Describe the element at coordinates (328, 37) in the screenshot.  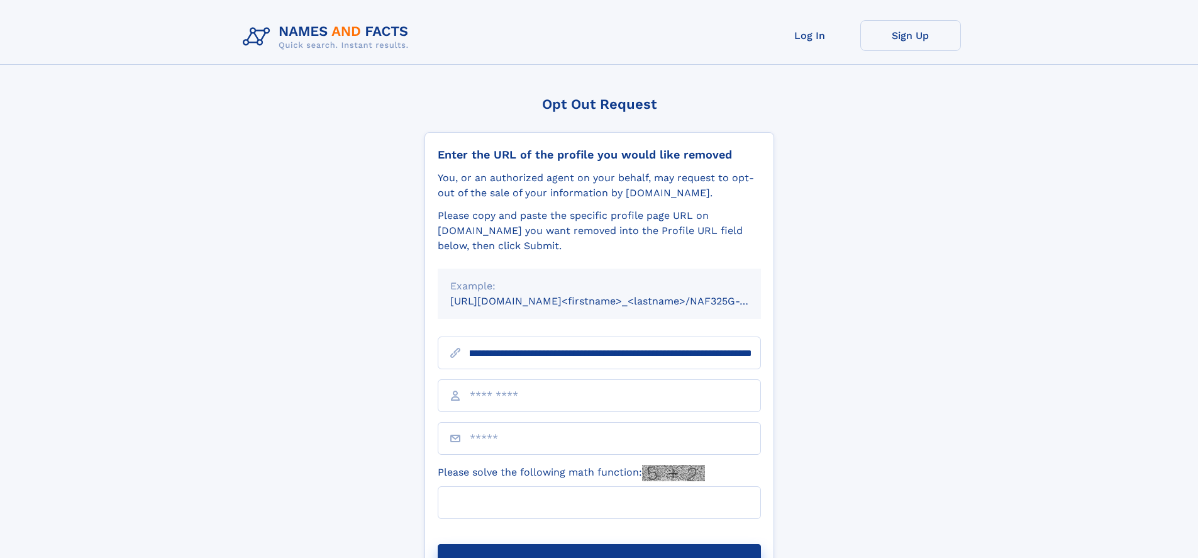
I see `img: Logo Names and Facts` at that location.